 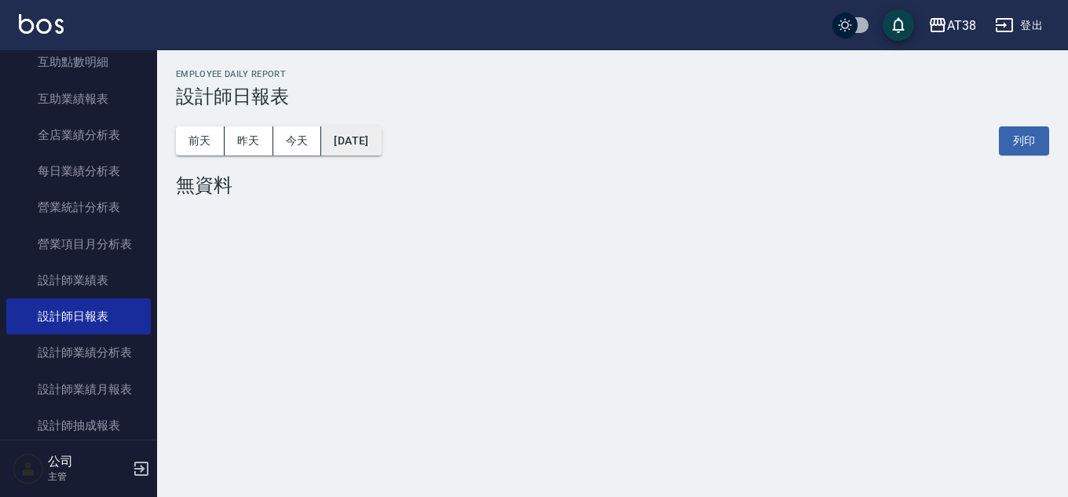 What do you see at coordinates (952, 25) in the screenshot?
I see `button: AT38` at bounding box center [952, 25].